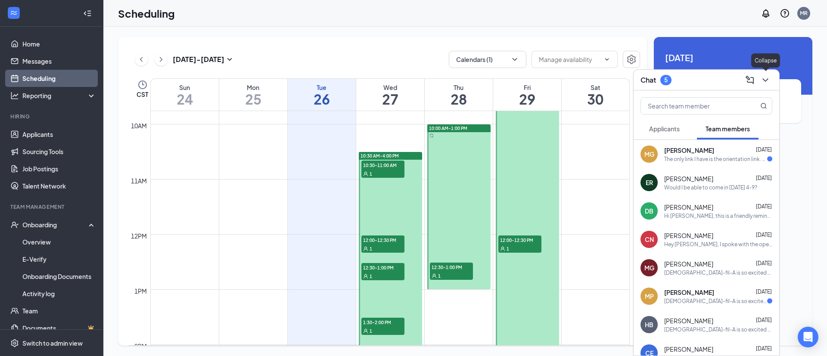 This screenshot has width=827, height=356. I want to click on div: Hiring, so click(52, 116).